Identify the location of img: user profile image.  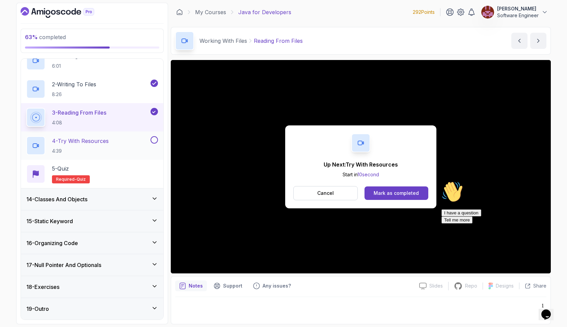
(488, 12).